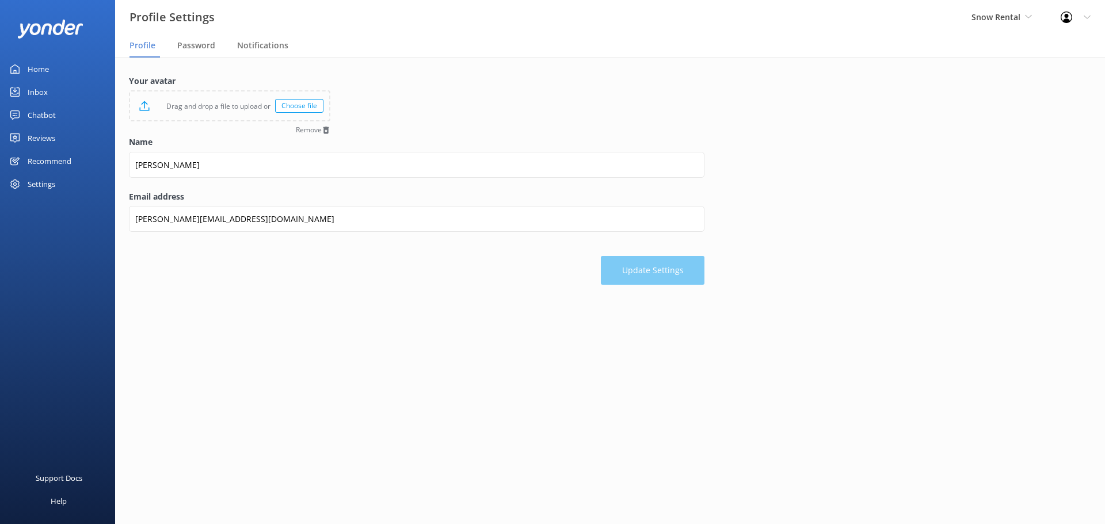 The image size is (1105, 524). Describe the element at coordinates (41, 184) in the screenshot. I see `div: Settings` at that location.